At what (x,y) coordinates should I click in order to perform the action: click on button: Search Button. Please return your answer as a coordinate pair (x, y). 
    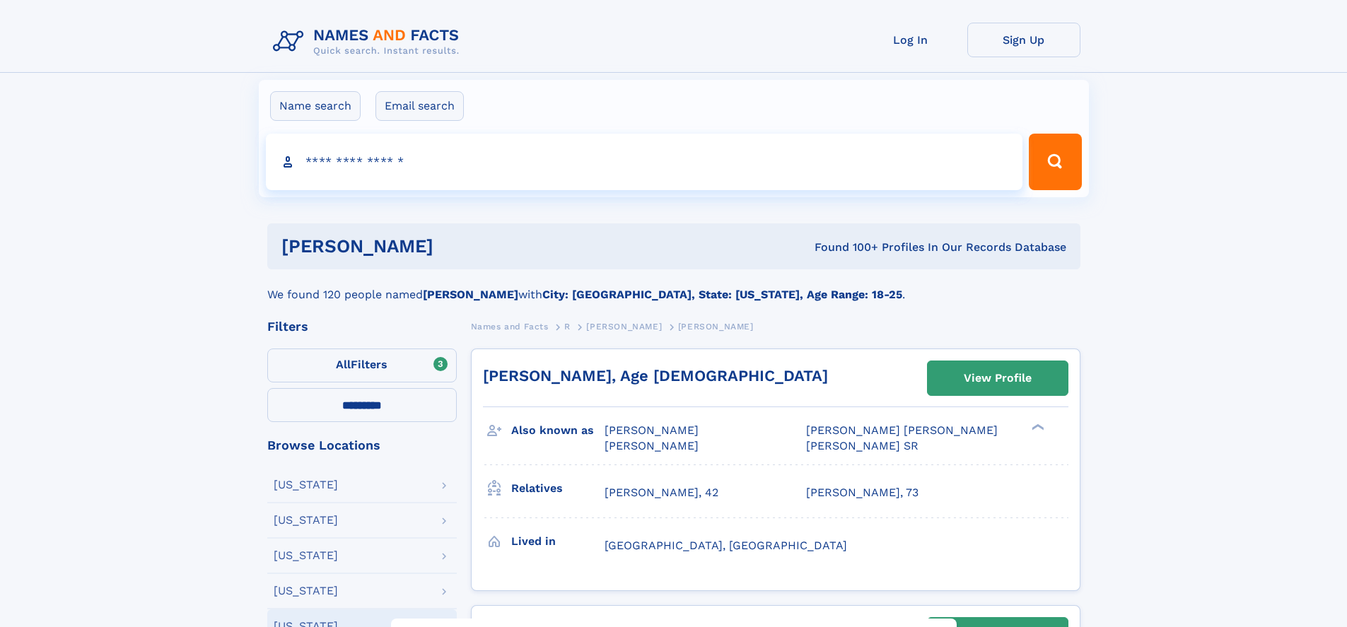
    Looking at the image, I should click on (1055, 162).